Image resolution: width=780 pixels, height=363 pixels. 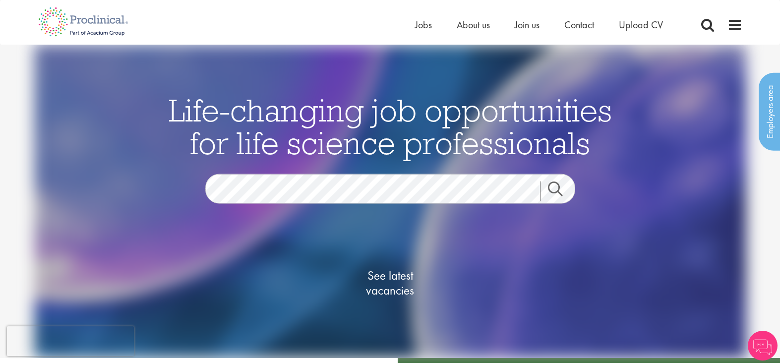 What do you see at coordinates (473, 25) in the screenshot?
I see `a: About us` at bounding box center [473, 25].